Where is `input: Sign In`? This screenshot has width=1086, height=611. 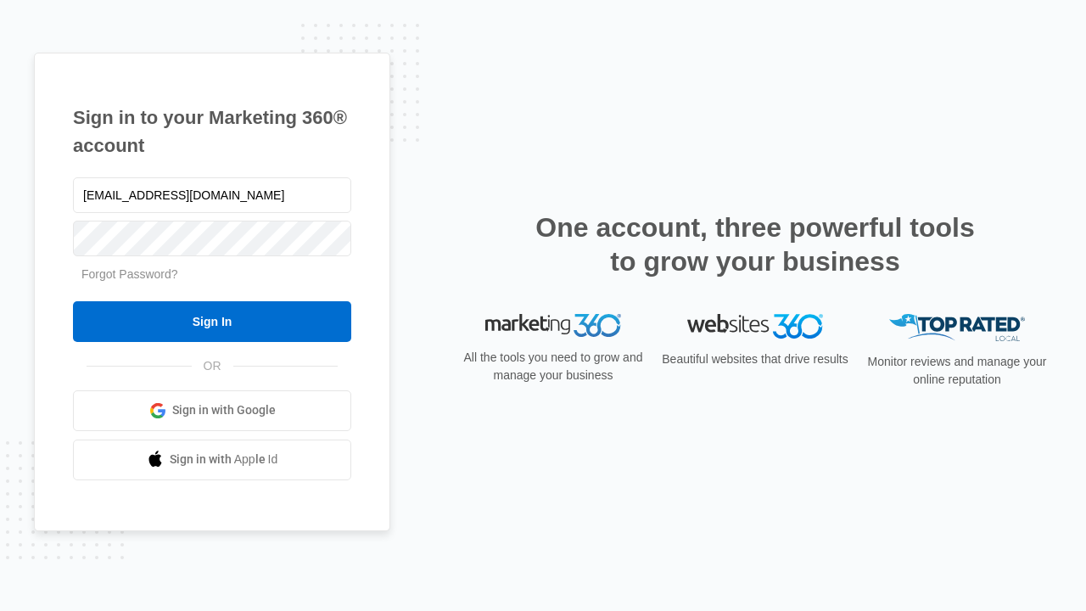
input: Sign In is located at coordinates (212, 321).